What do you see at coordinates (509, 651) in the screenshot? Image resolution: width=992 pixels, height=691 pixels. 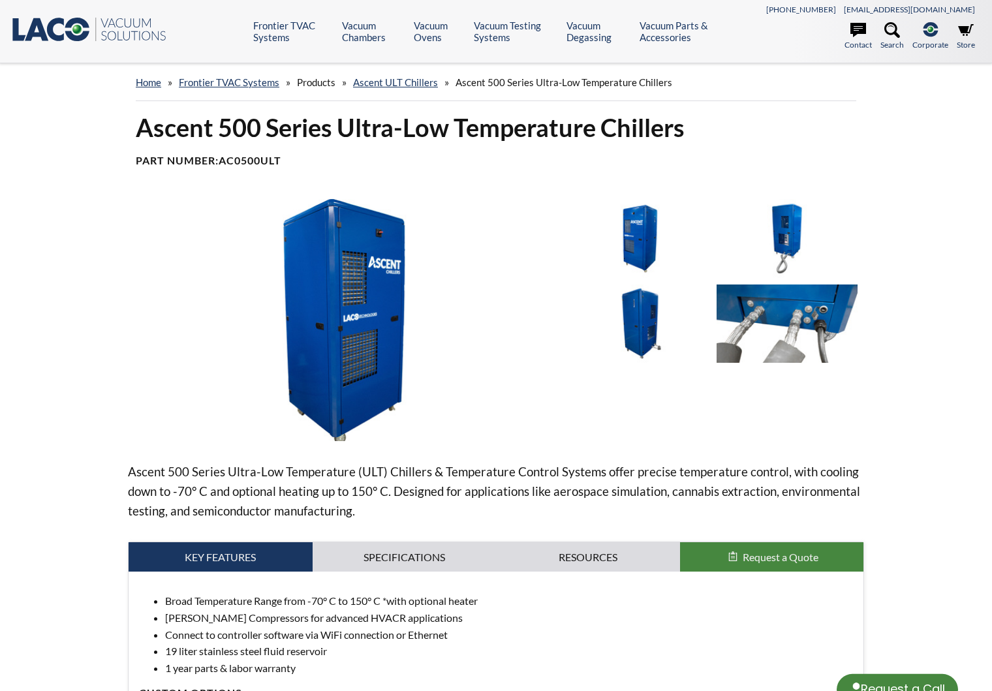 I see `li: 19 liter stainless steel fluid reservoir` at bounding box center [509, 651].